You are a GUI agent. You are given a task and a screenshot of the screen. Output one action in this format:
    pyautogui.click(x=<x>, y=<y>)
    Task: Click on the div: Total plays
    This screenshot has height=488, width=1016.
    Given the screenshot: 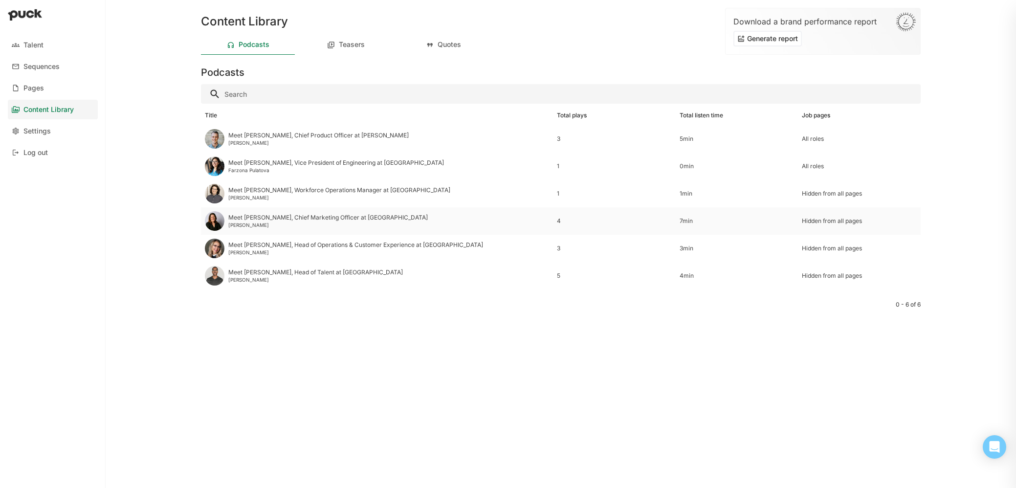 What is the action you would take?
    pyautogui.click(x=572, y=115)
    